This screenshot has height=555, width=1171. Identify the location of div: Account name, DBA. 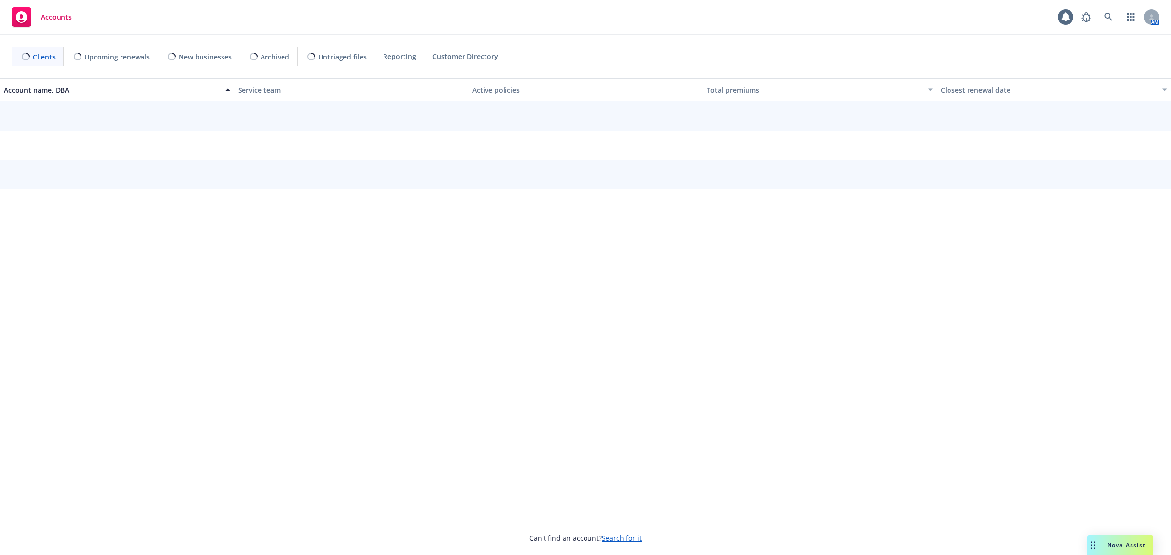
(112, 90).